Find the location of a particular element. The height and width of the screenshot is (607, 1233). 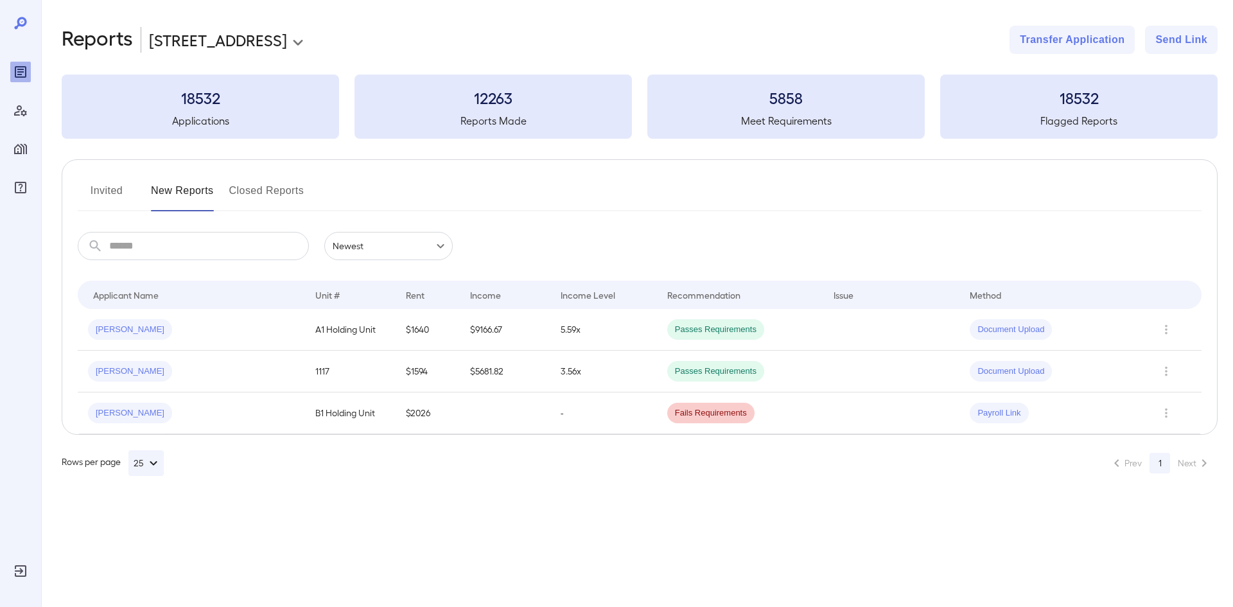

td: $5681.82 is located at coordinates (505, 371).